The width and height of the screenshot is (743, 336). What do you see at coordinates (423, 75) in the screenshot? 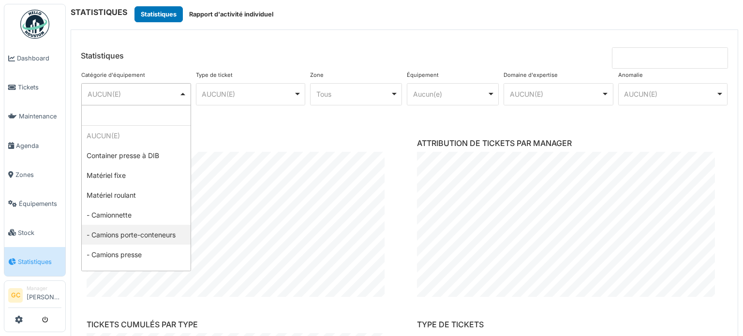
I see `label: Équipement` at bounding box center [423, 75].